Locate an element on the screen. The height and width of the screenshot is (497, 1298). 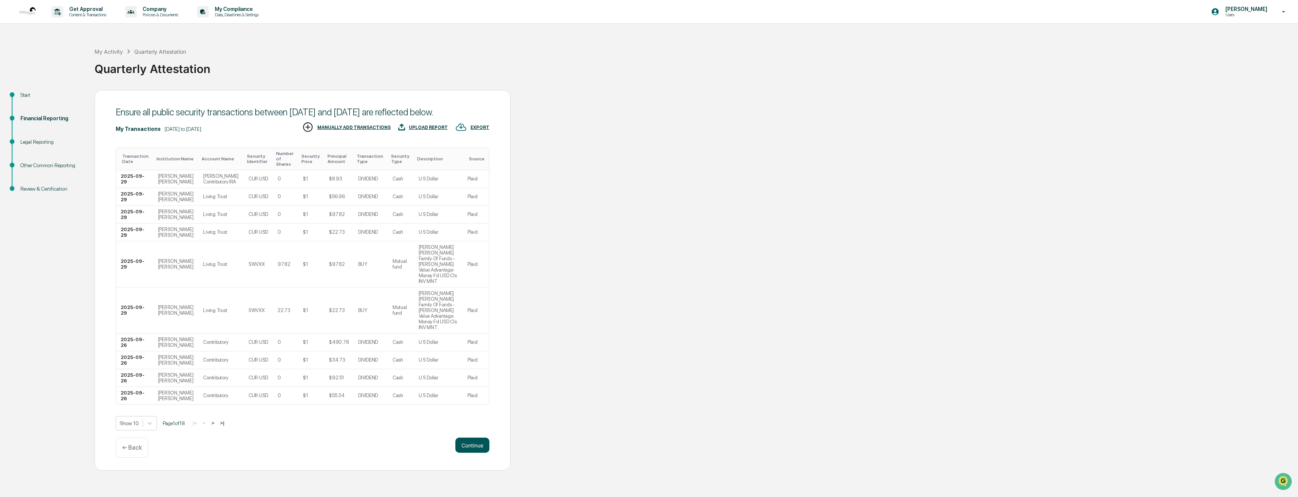
div: $34.73 is located at coordinates (337, 360).